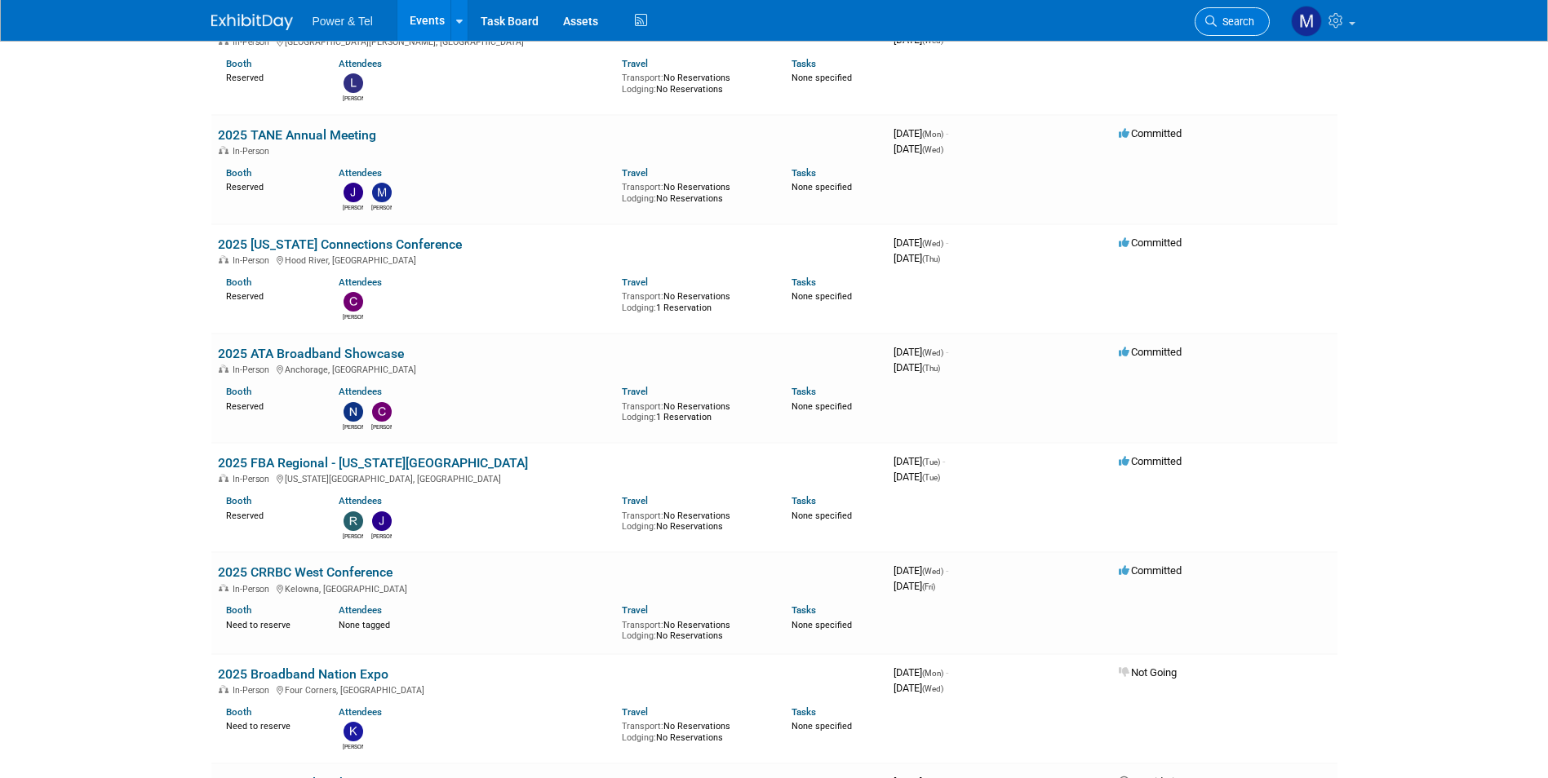 The image size is (1548, 778). What do you see at coordinates (352, 98) in the screenshot?
I see `div: Lydia Lott` at bounding box center [352, 98].